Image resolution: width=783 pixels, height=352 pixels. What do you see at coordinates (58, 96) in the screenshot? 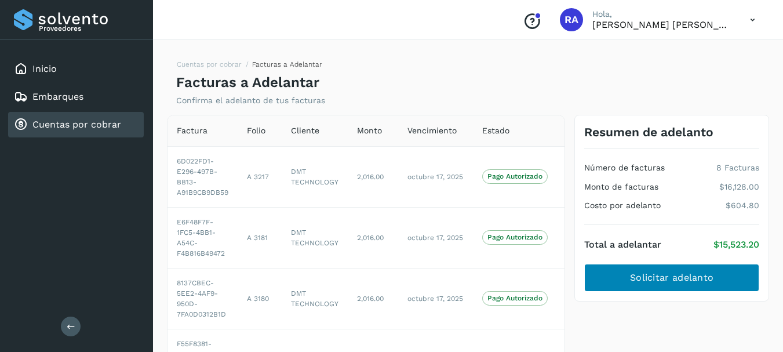
I see `a: Embarques` at bounding box center [58, 96].